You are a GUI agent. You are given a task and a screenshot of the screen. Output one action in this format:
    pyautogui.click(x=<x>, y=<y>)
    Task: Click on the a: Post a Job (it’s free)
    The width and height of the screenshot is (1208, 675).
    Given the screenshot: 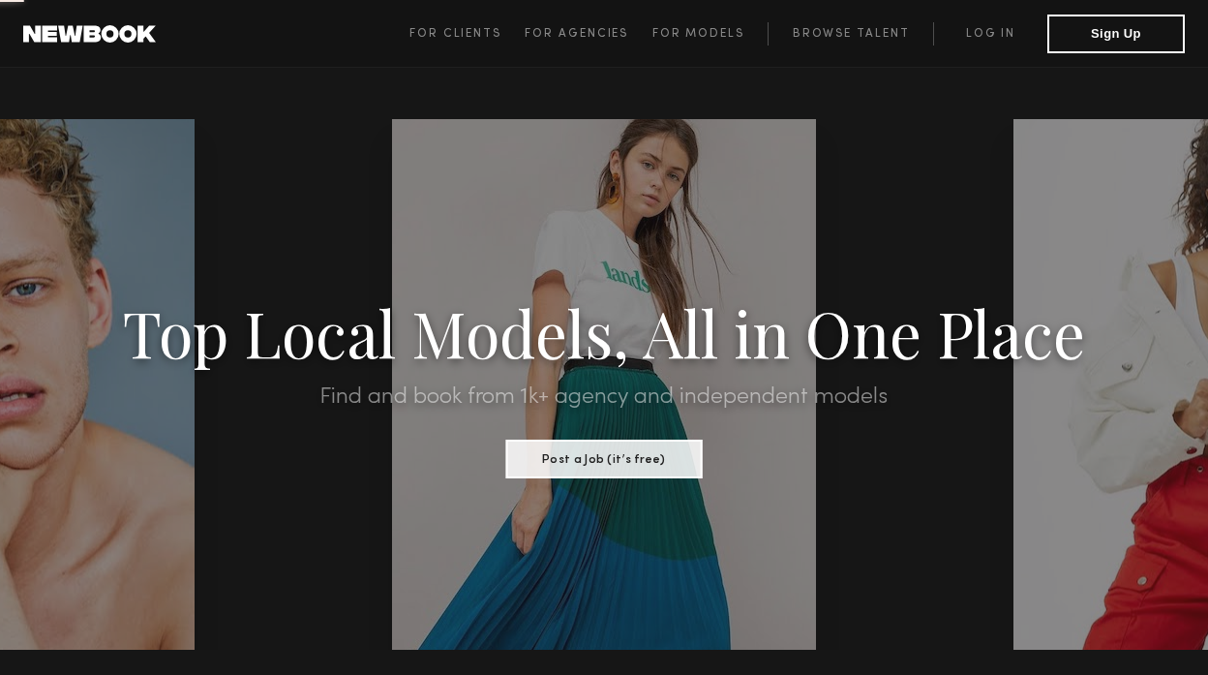 What is the action you would take?
    pyautogui.click(x=603, y=457)
    